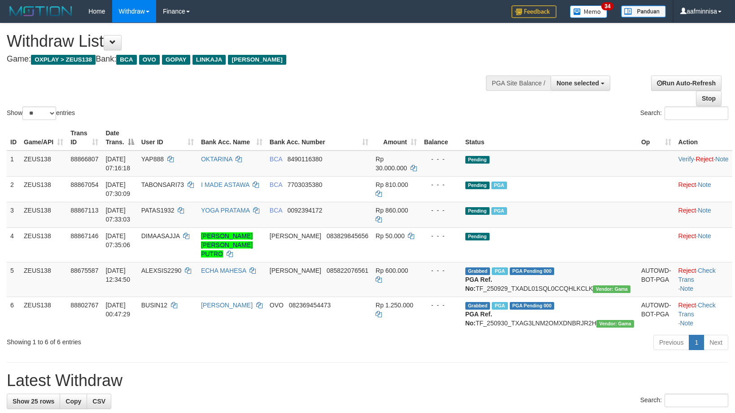  Describe the element at coordinates (13, 137) in the screenshot. I see `th: ID` at that location.